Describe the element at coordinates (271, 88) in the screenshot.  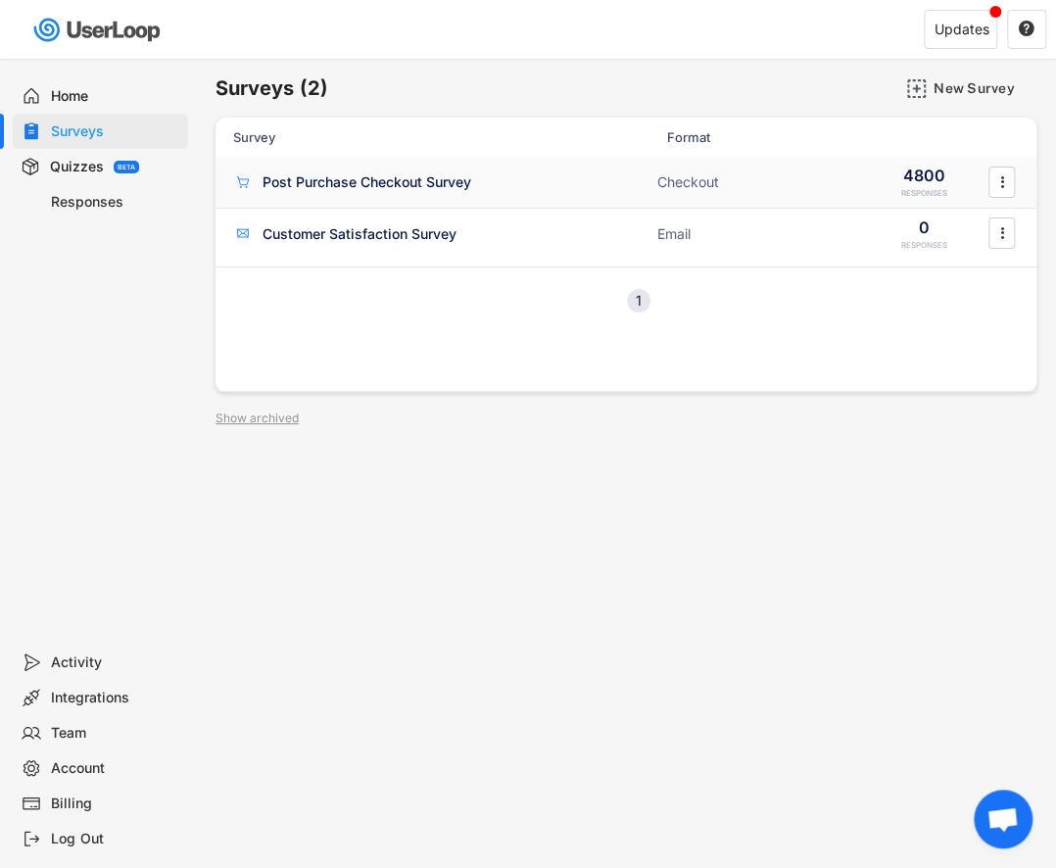
I see `h6: Surveys (2)` at that location.